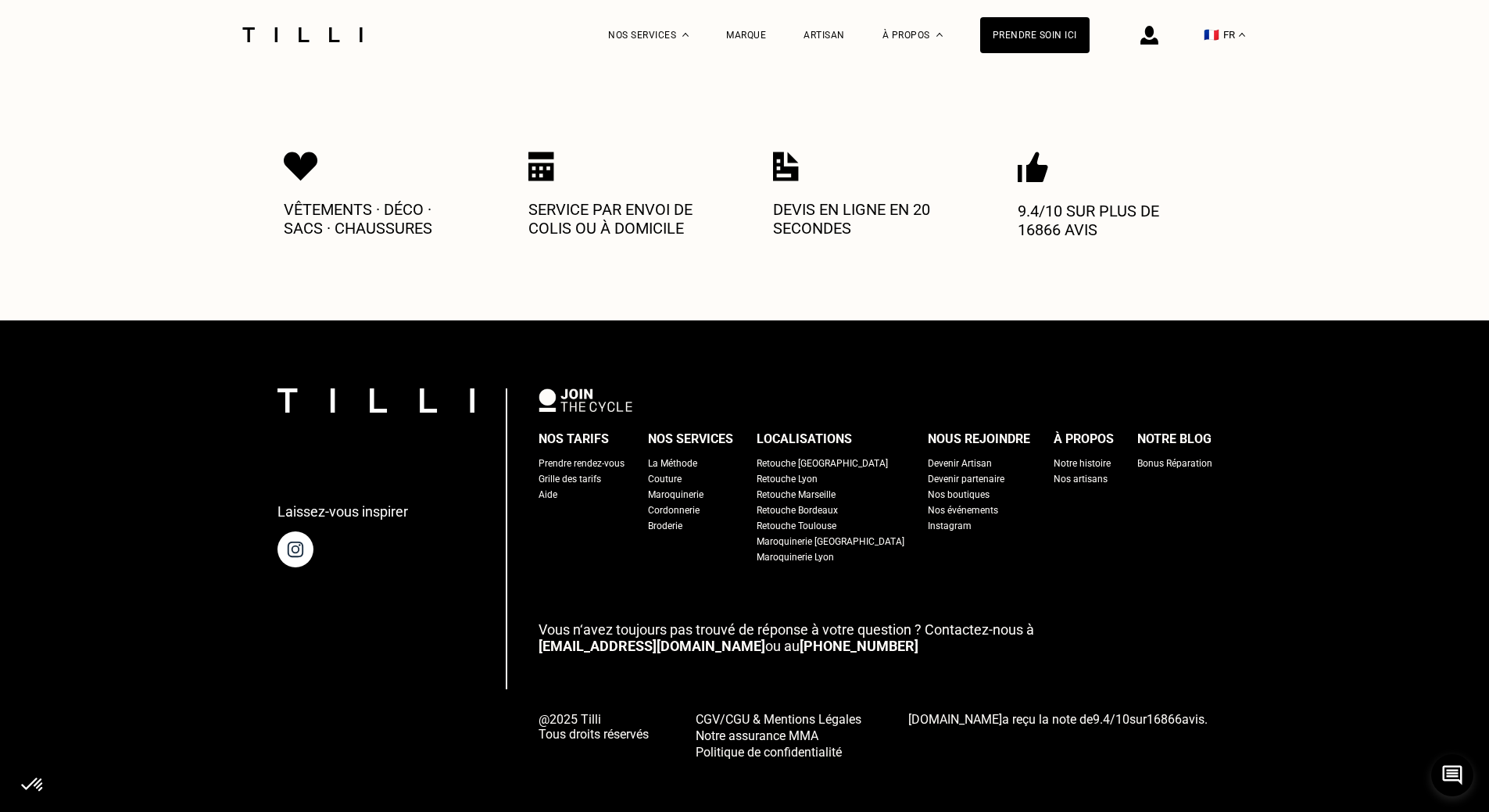 The image size is (1489, 812). Describe the element at coordinates (787, 479) in the screenshot. I see `a: Retouche Lyon` at that location.